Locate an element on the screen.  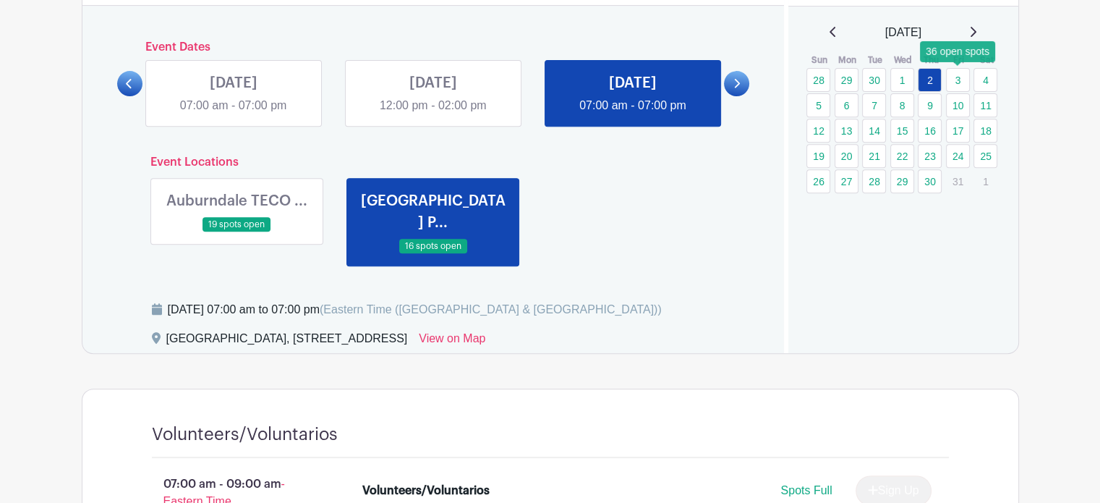
th: Sun is located at coordinates (820, 60).